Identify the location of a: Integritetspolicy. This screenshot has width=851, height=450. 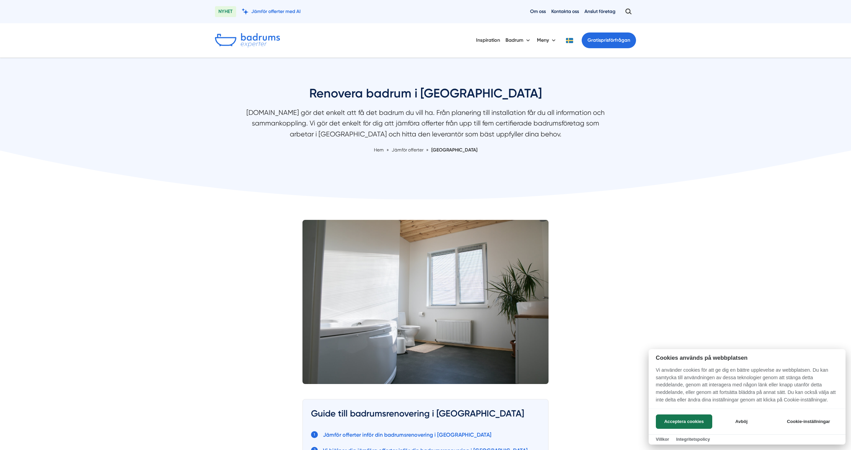
(692, 439).